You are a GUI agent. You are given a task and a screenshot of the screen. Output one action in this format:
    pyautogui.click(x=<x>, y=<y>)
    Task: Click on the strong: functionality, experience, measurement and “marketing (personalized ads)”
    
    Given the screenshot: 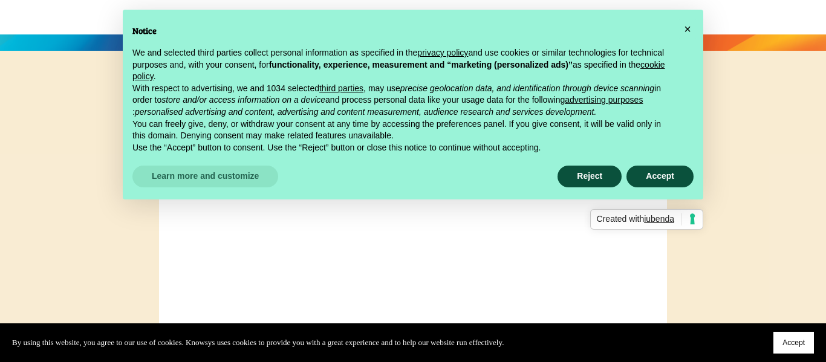 What is the action you would take?
    pyautogui.click(x=421, y=65)
    